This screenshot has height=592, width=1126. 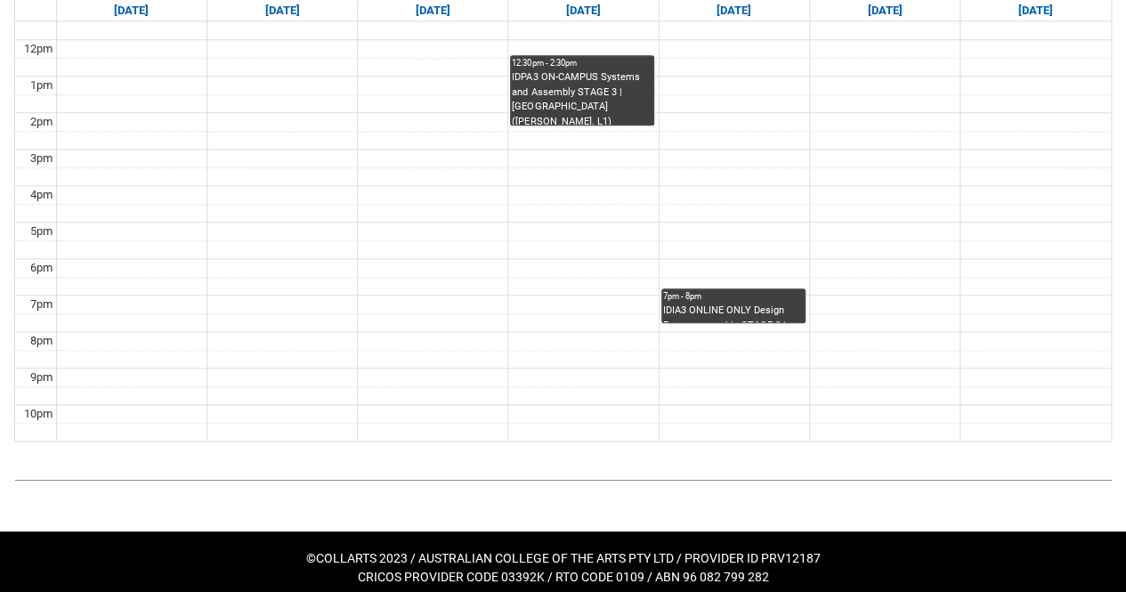 I want to click on div: 2pm, so click(x=41, y=122).